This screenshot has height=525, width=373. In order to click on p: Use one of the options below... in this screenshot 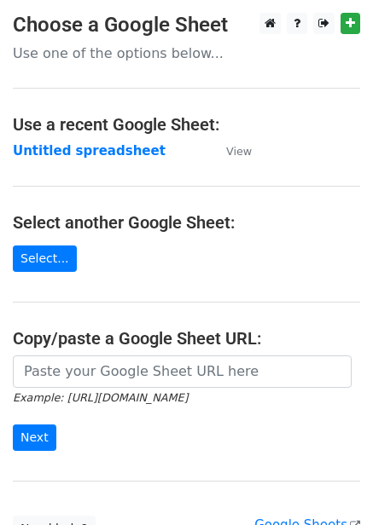, I will do `click(186, 53)`.